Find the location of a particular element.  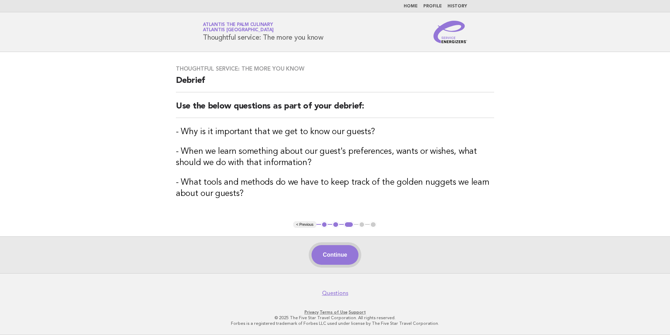

h3: Thoughtful service: The more you know is located at coordinates (335, 69).